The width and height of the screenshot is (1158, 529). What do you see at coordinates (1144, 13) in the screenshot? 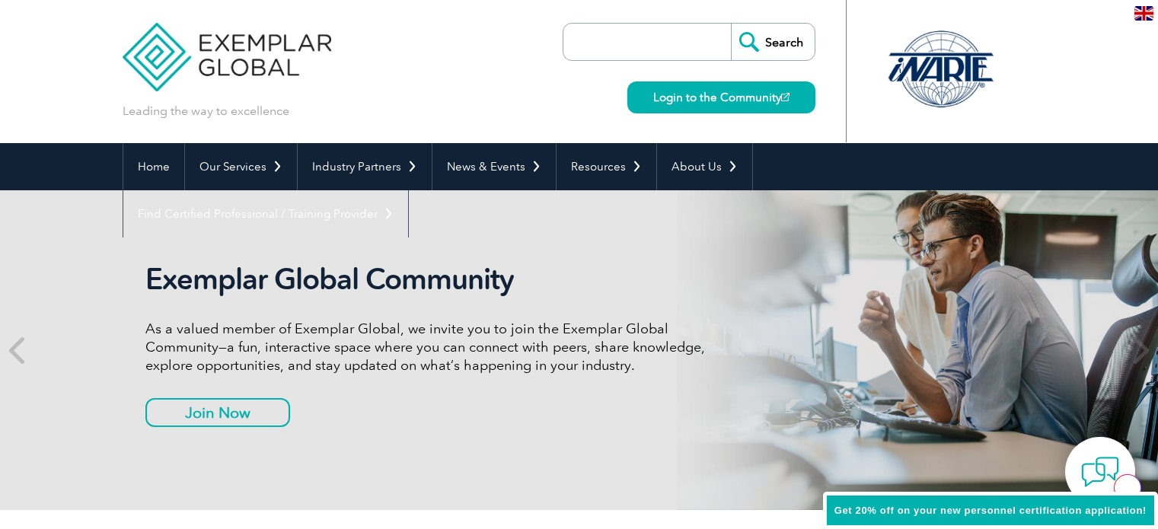
I see `img: en` at bounding box center [1144, 13].